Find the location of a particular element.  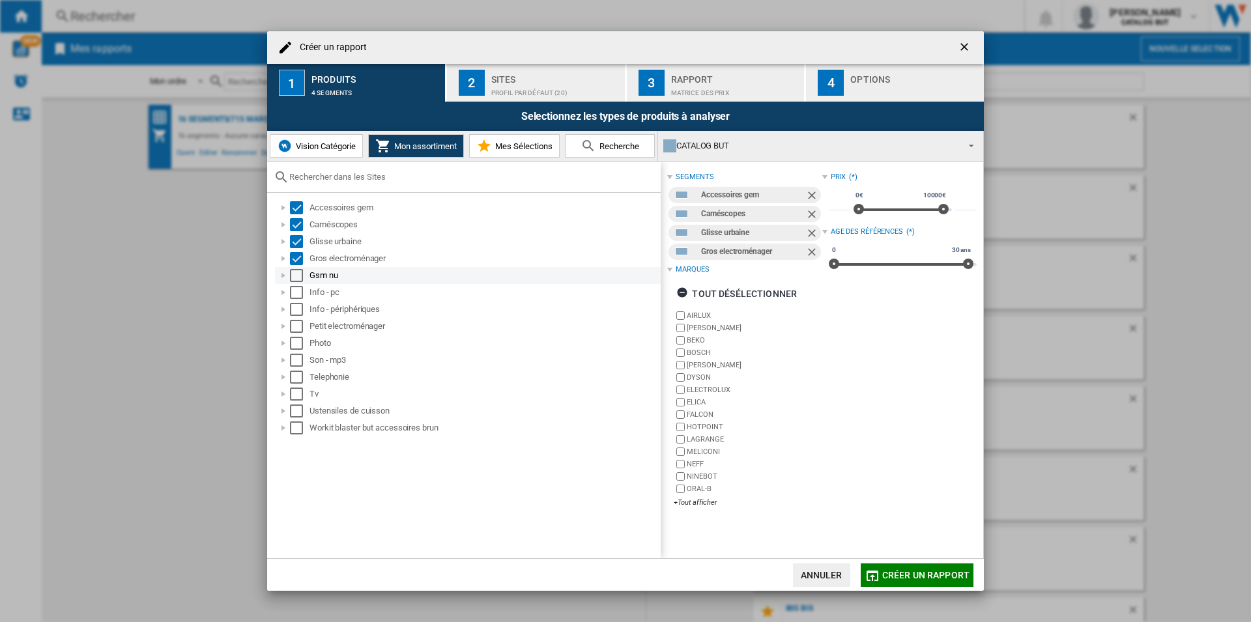

div: 4 is located at coordinates (831, 83).